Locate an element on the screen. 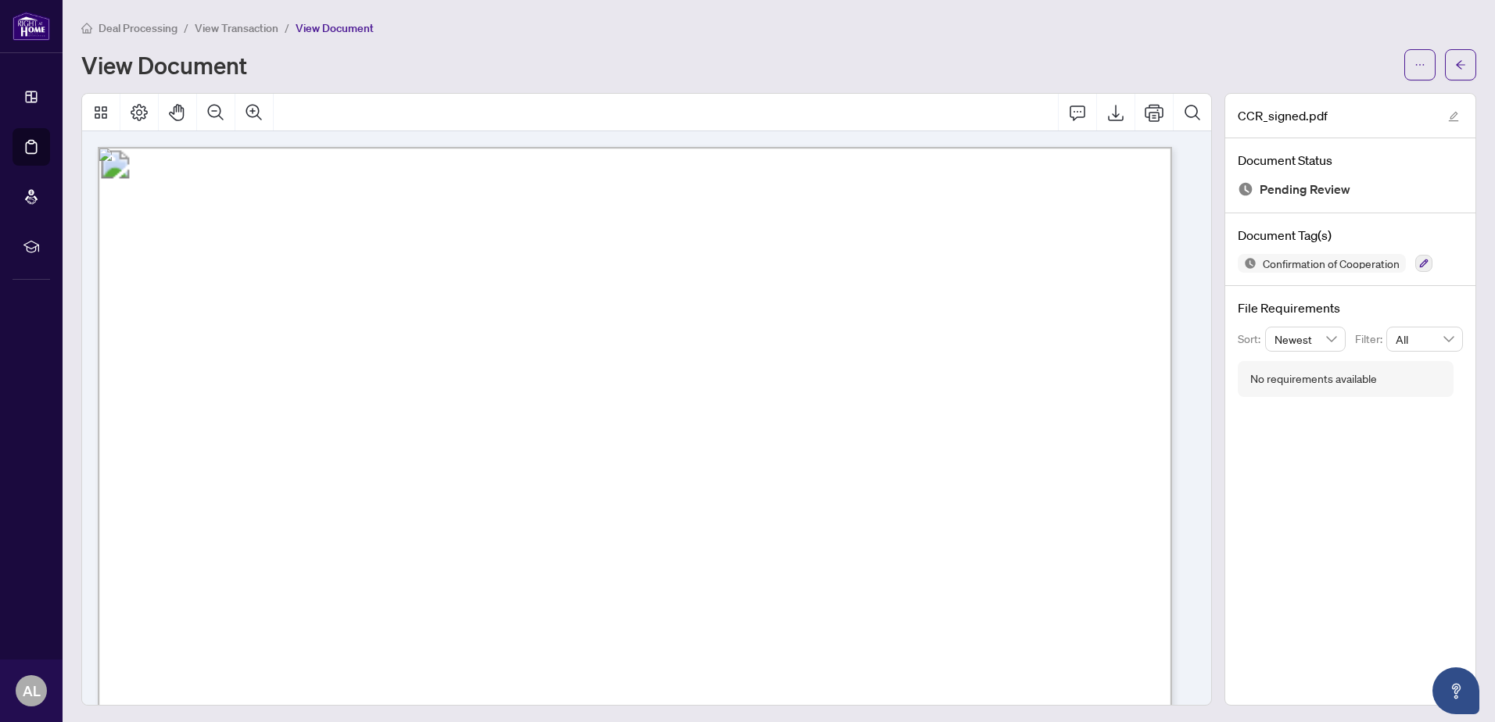 The height and width of the screenshot is (722, 1495). span: View Document is located at coordinates (335, 28).